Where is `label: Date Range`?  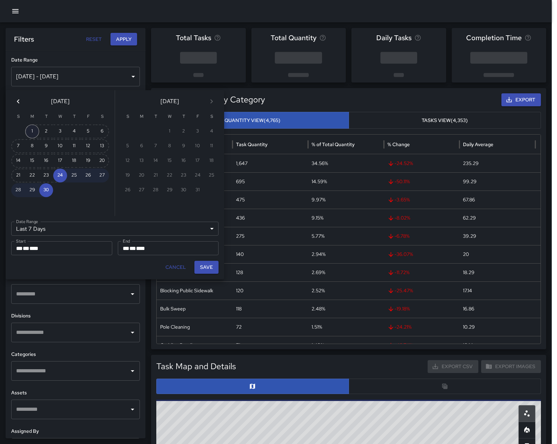 label: Date Range is located at coordinates (27, 222).